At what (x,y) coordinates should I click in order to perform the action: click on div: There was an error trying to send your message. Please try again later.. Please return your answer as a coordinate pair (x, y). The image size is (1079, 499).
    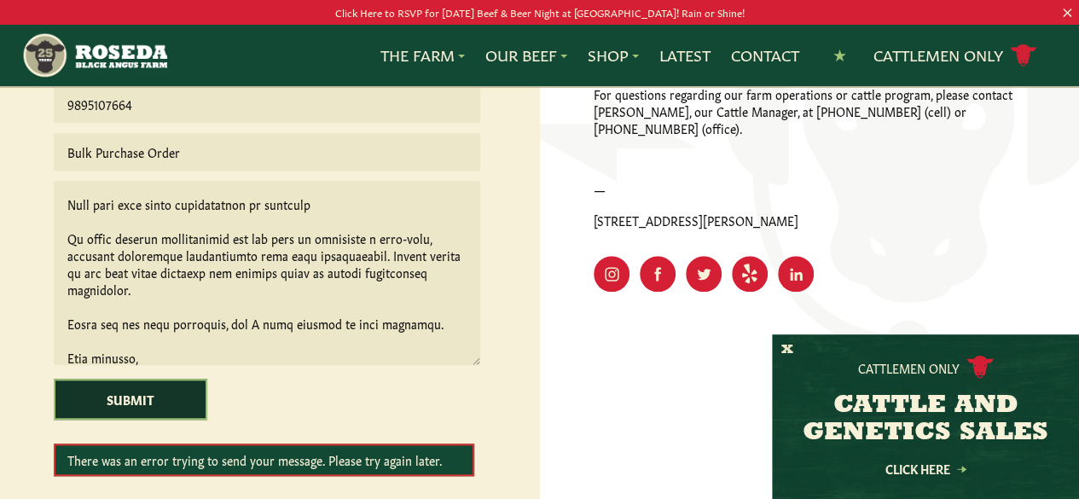
    Looking at the image, I should click on (264, 460).